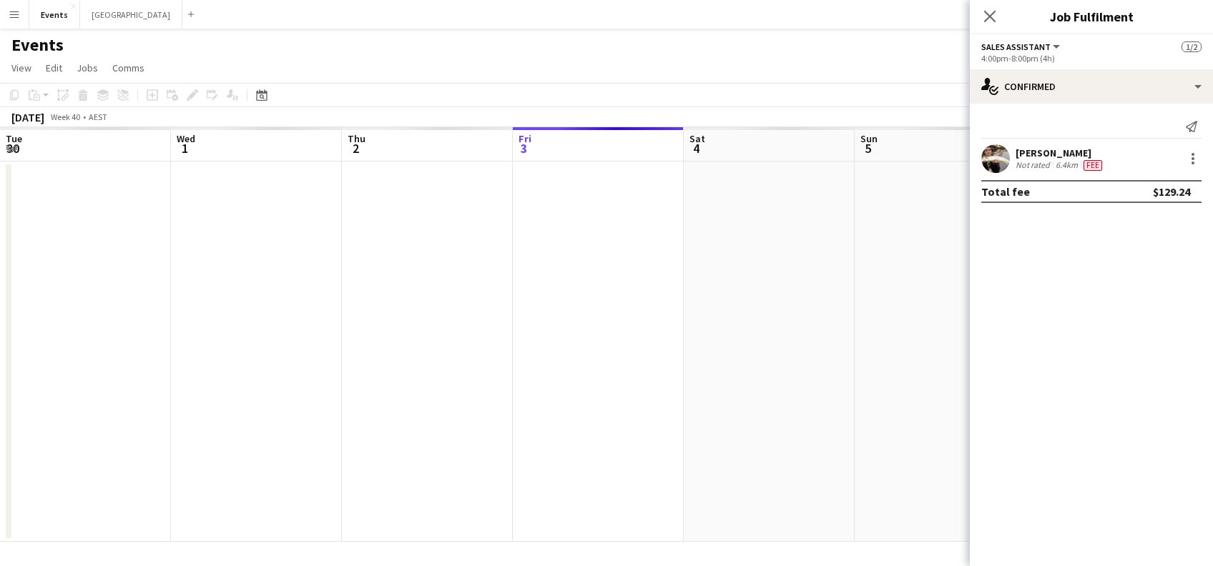  Describe the element at coordinates (1092, 165) in the screenshot. I see `div: Crew has different fees then in role` at that location.